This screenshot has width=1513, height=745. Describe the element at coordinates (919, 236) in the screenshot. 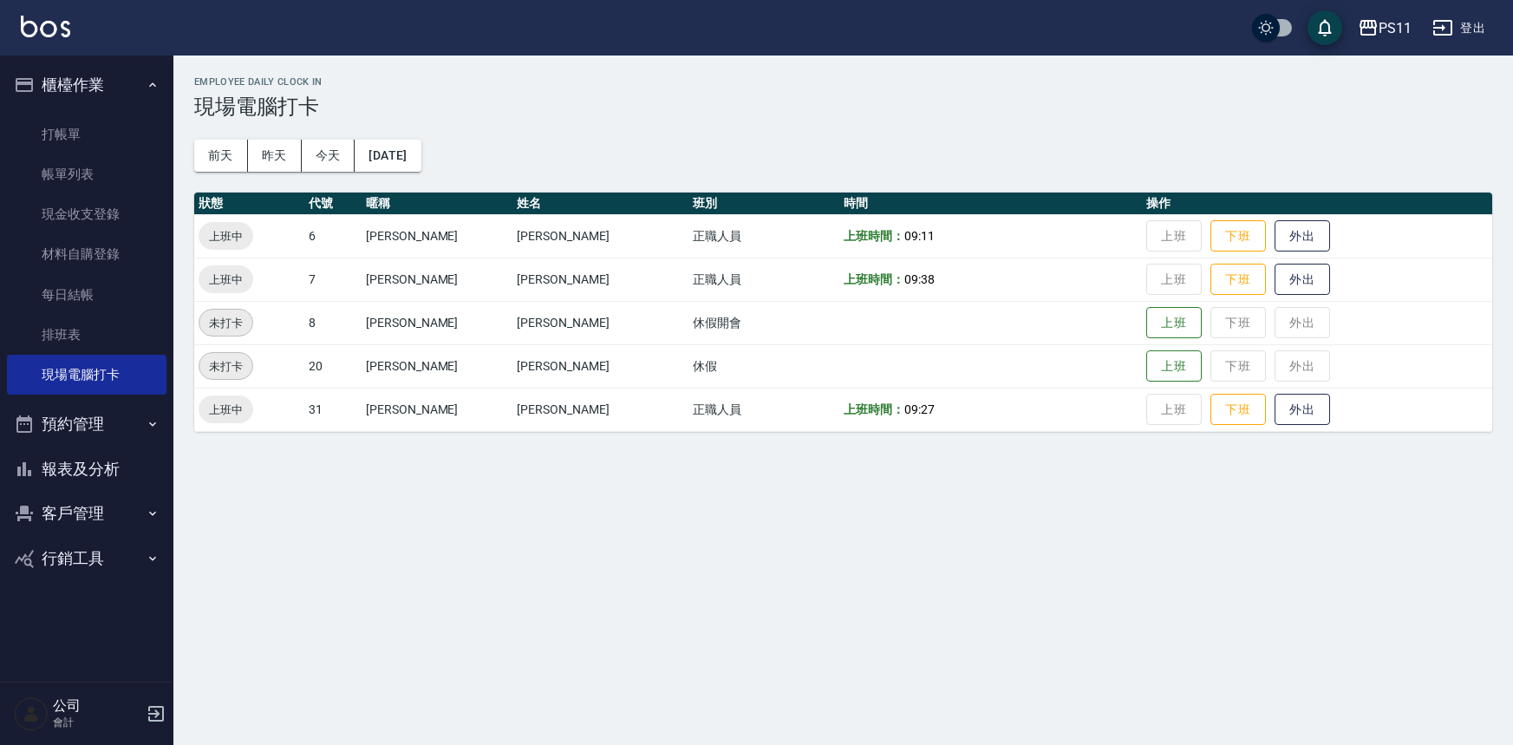

I see `span: 09:11` at that location.